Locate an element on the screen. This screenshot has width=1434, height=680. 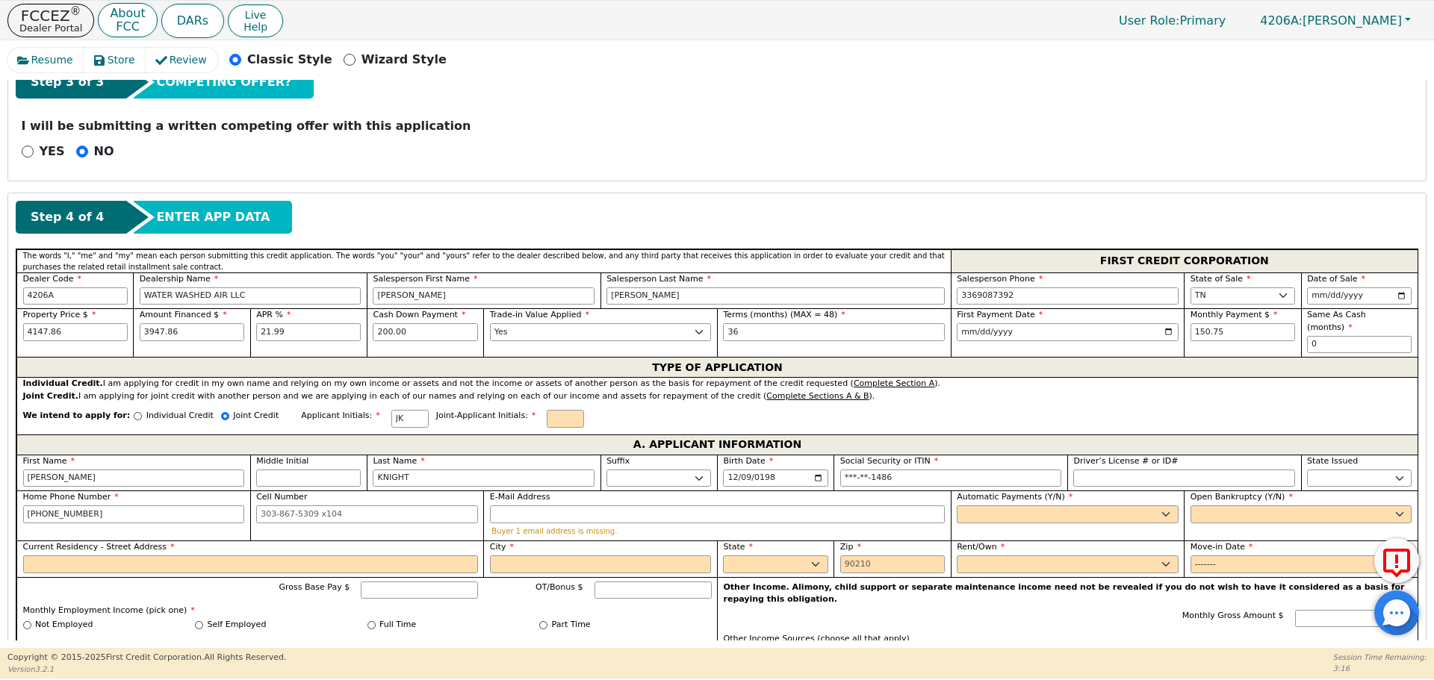
span: Open Bankruptcy (Y/N) is located at coordinates (1241, 497).